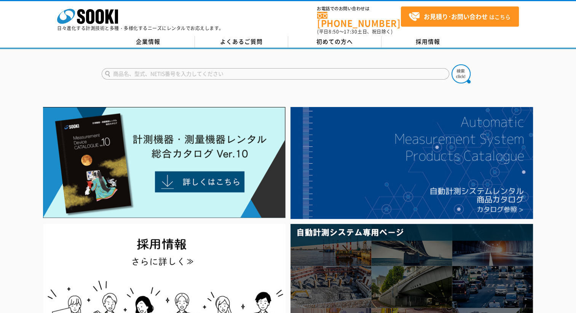 The width and height of the screenshot is (576, 313). What do you see at coordinates (334, 41) in the screenshot?
I see `span: 初めての方へ` at bounding box center [334, 41].